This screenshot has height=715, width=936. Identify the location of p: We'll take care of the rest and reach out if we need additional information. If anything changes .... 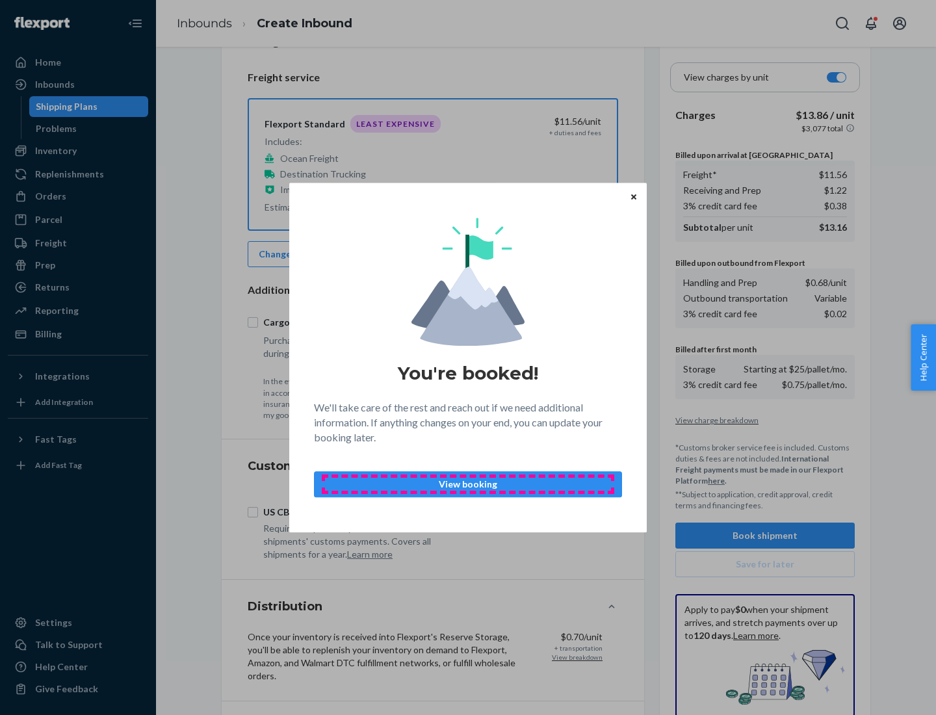
(468, 422).